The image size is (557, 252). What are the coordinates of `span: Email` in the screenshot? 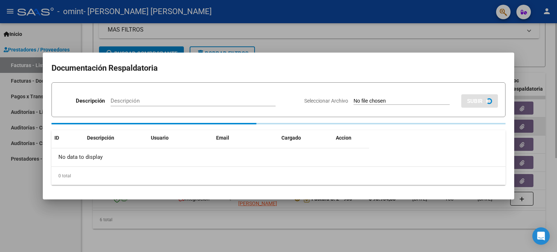 It's located at (223, 138).